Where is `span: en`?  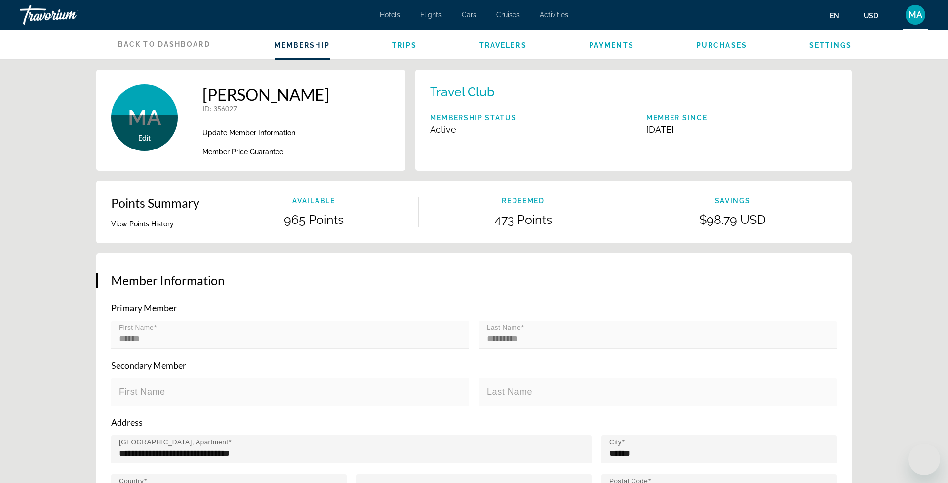
span: en is located at coordinates (835, 16).